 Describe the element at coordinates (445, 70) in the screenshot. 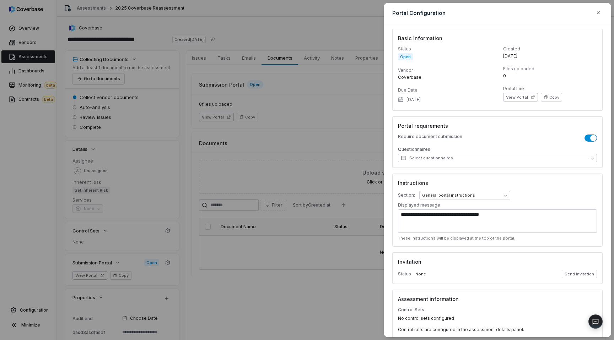

I see `dt: Vendor` at that location.